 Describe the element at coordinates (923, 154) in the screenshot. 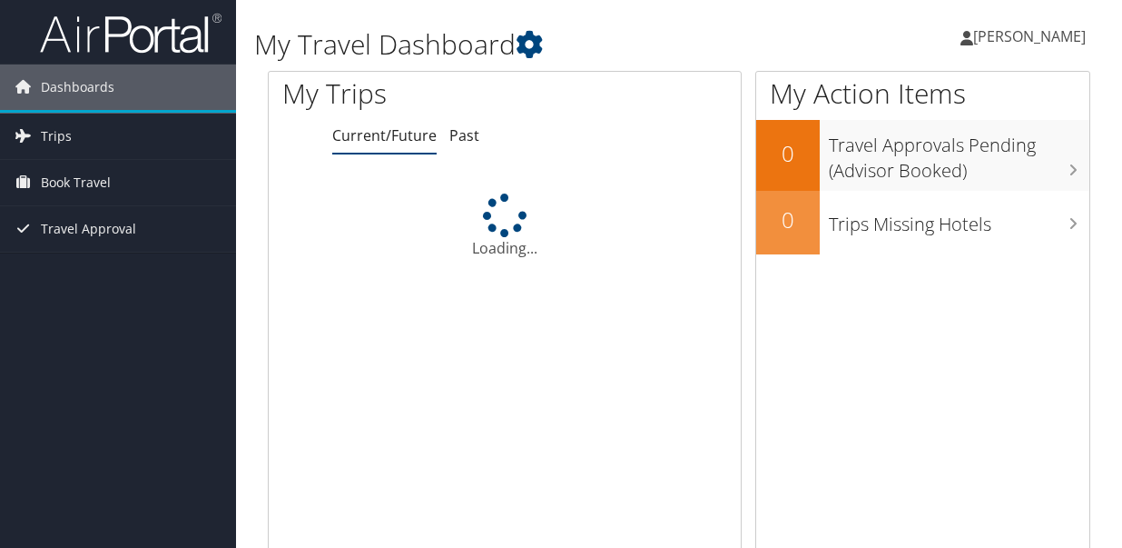

I see `a: 0Travel Approvals Pending (Advisor Booked)` at that location.